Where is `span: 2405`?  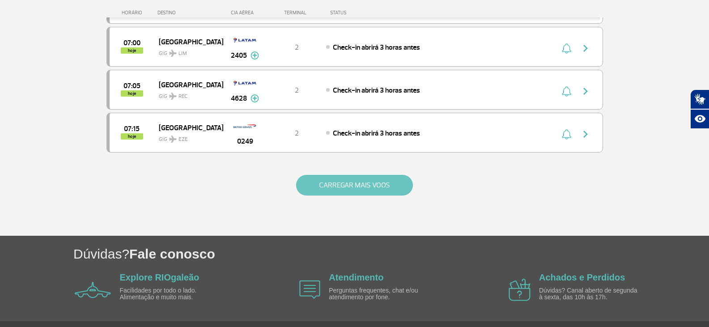 span: 2405 is located at coordinates (239, 55).